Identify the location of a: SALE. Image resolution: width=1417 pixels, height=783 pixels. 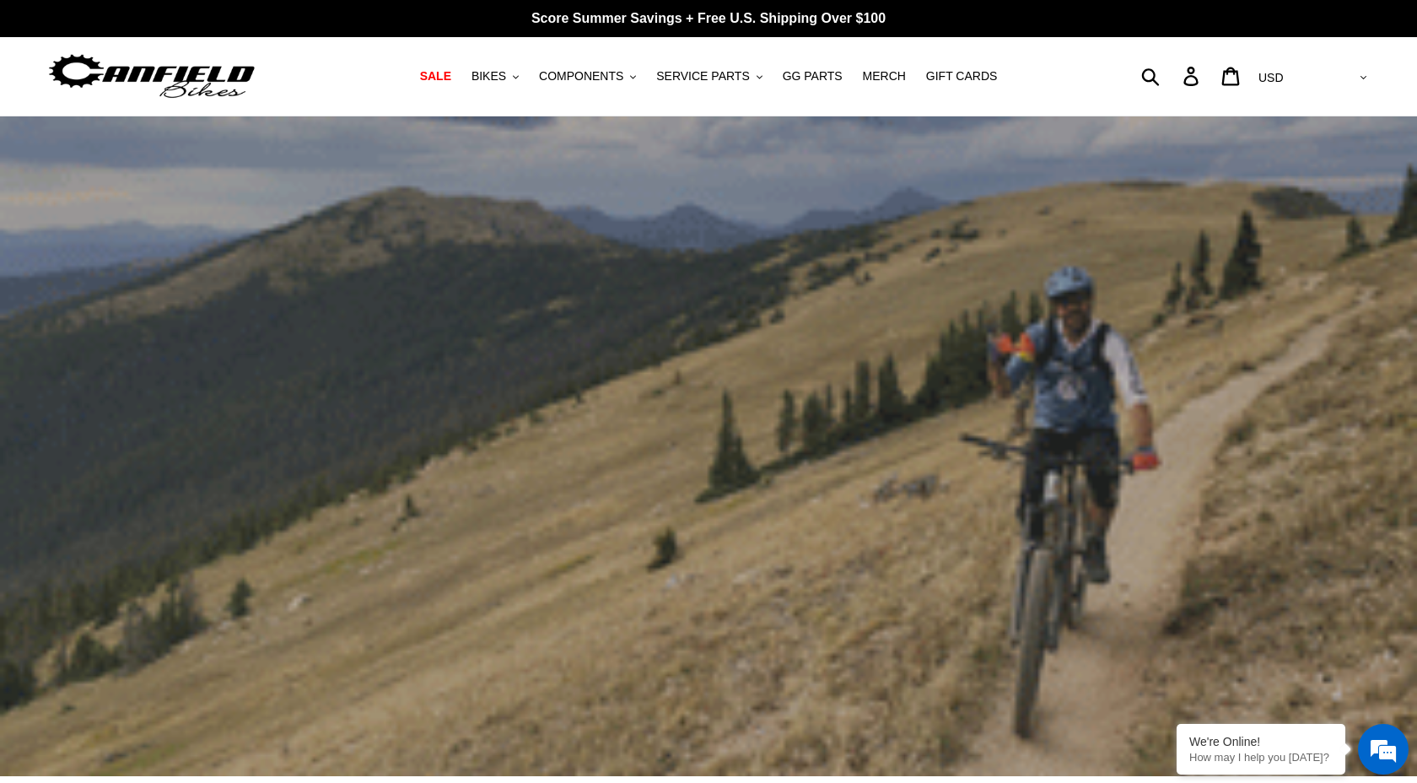
(435, 76).